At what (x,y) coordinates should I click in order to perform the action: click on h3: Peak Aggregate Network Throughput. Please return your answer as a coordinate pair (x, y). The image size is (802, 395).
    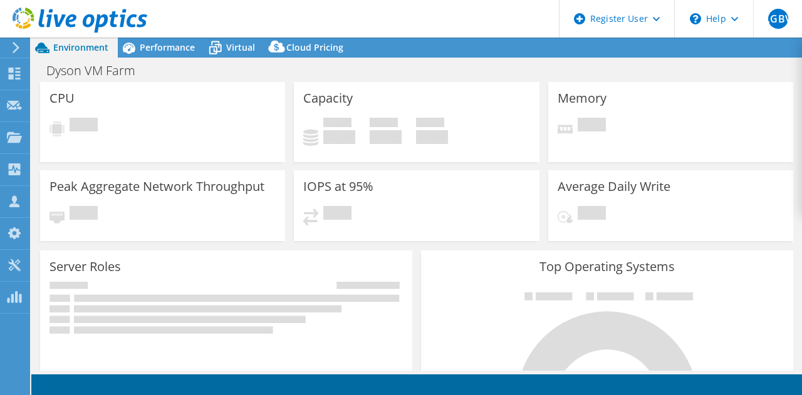
    Looking at the image, I should click on (157, 187).